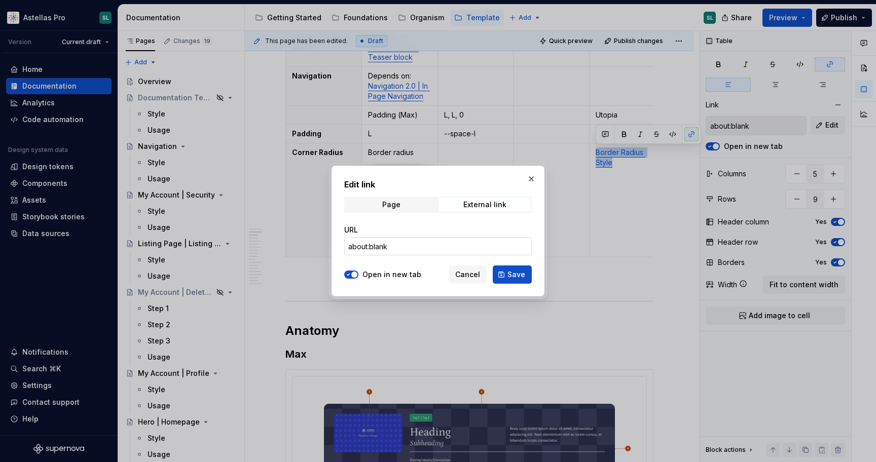 The image size is (876, 462). I want to click on div: External link, so click(484, 205).